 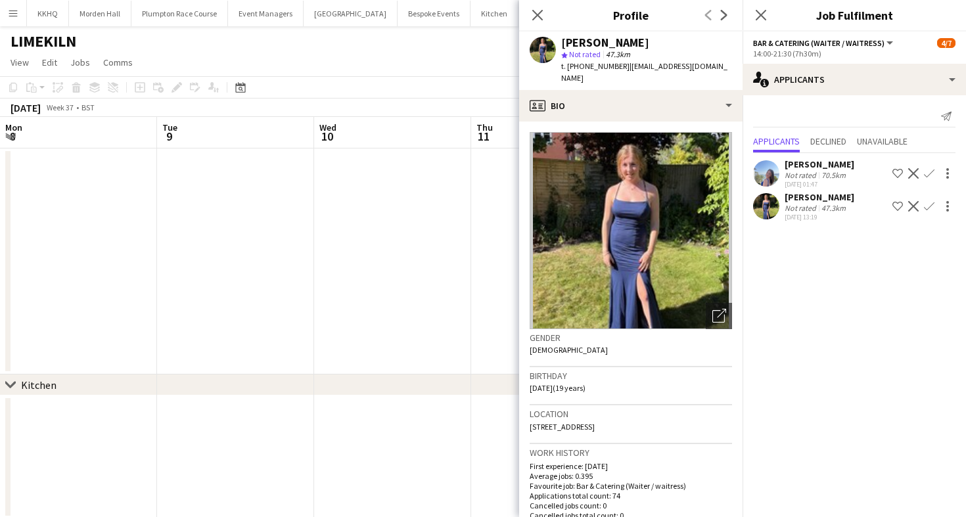 What do you see at coordinates (328, 127) in the screenshot?
I see `span: Wed` at bounding box center [328, 127].